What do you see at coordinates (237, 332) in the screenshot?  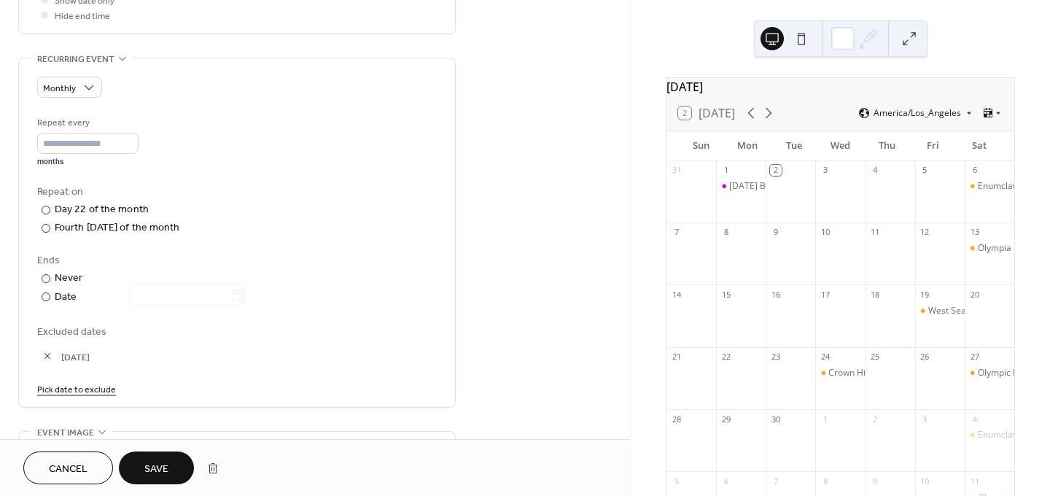 I see `span: Excluded dates` at bounding box center [237, 332].